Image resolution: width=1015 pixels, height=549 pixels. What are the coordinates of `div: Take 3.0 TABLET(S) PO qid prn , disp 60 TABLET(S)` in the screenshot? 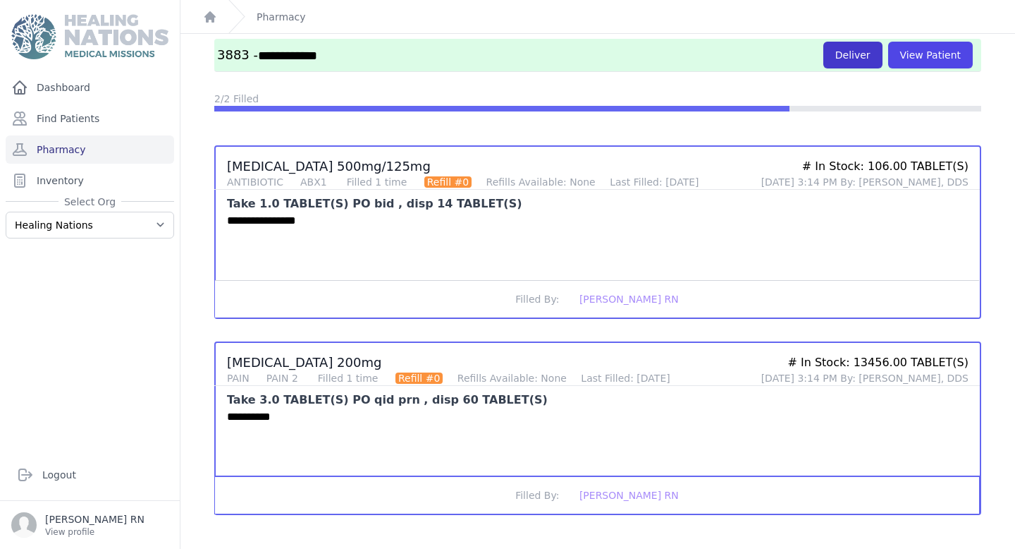 It's located at (387, 400).